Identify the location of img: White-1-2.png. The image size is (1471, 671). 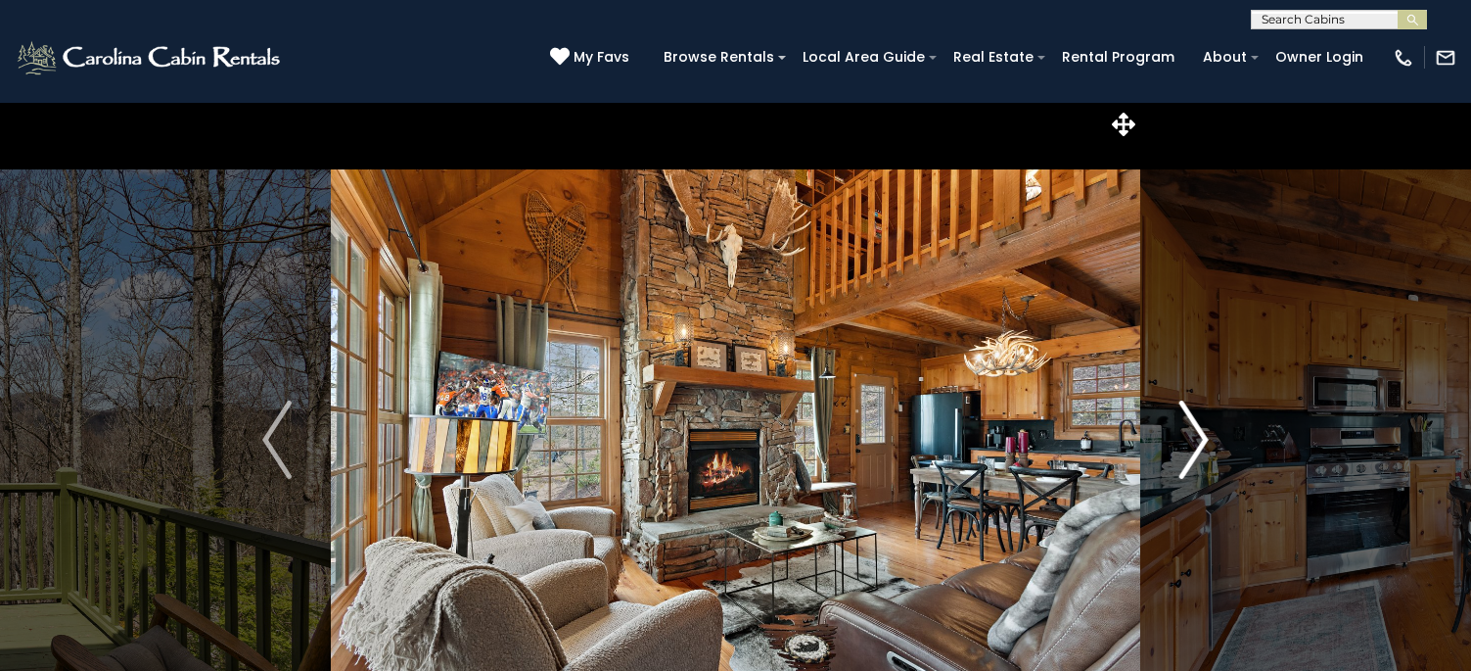
(150, 58).